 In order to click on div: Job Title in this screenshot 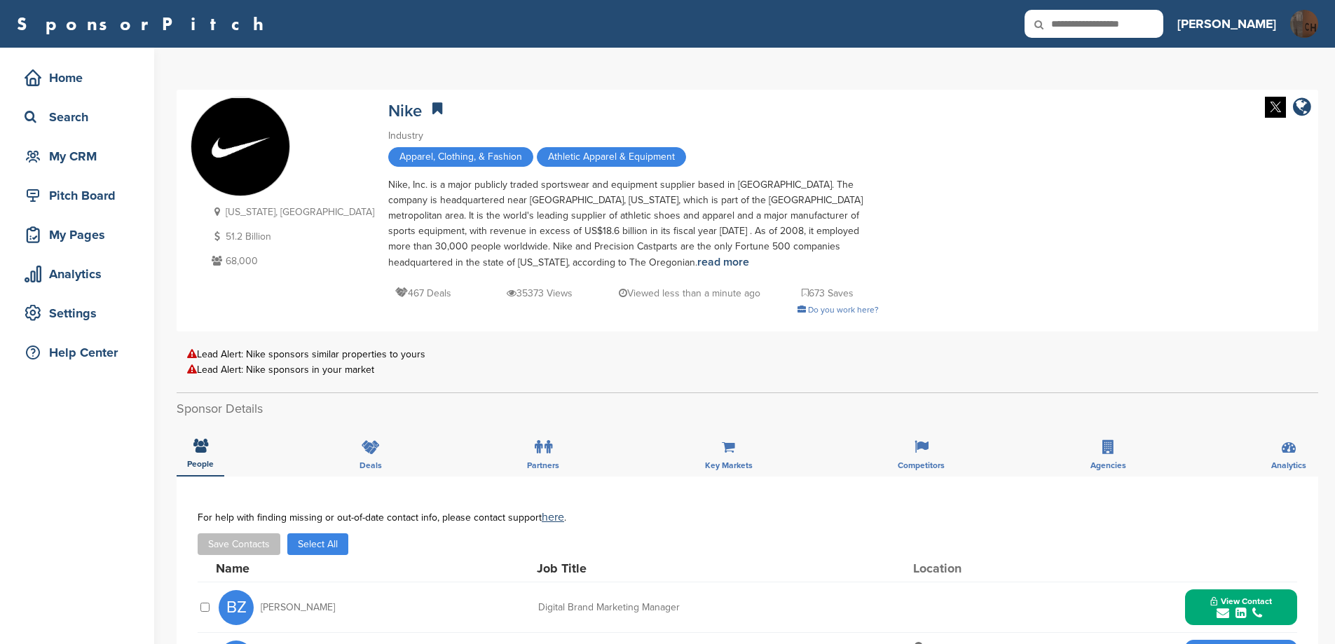, I will do `click(642, 568)`.